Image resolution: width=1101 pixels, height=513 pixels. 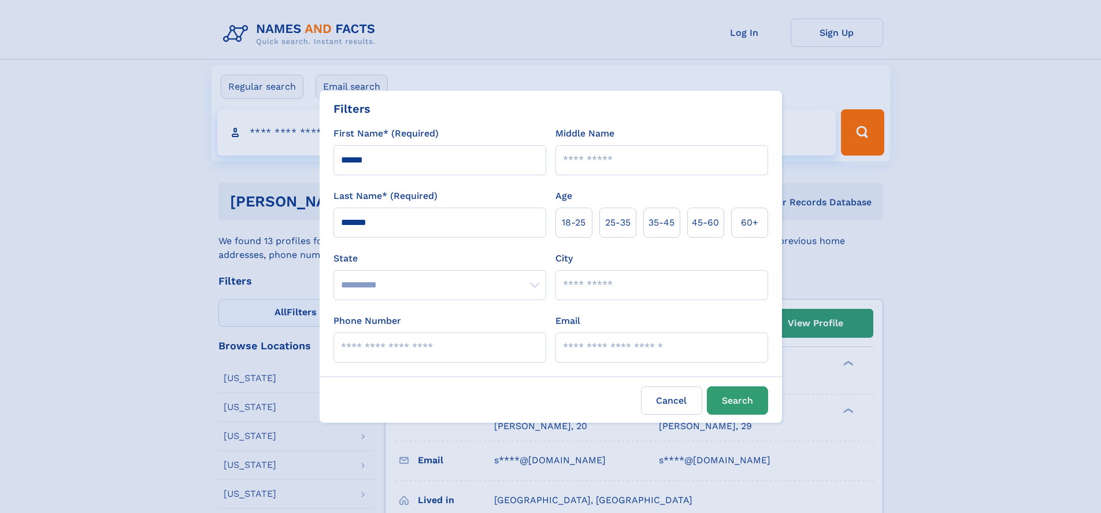 What do you see at coordinates (564, 196) in the screenshot?
I see `label: Age` at bounding box center [564, 196].